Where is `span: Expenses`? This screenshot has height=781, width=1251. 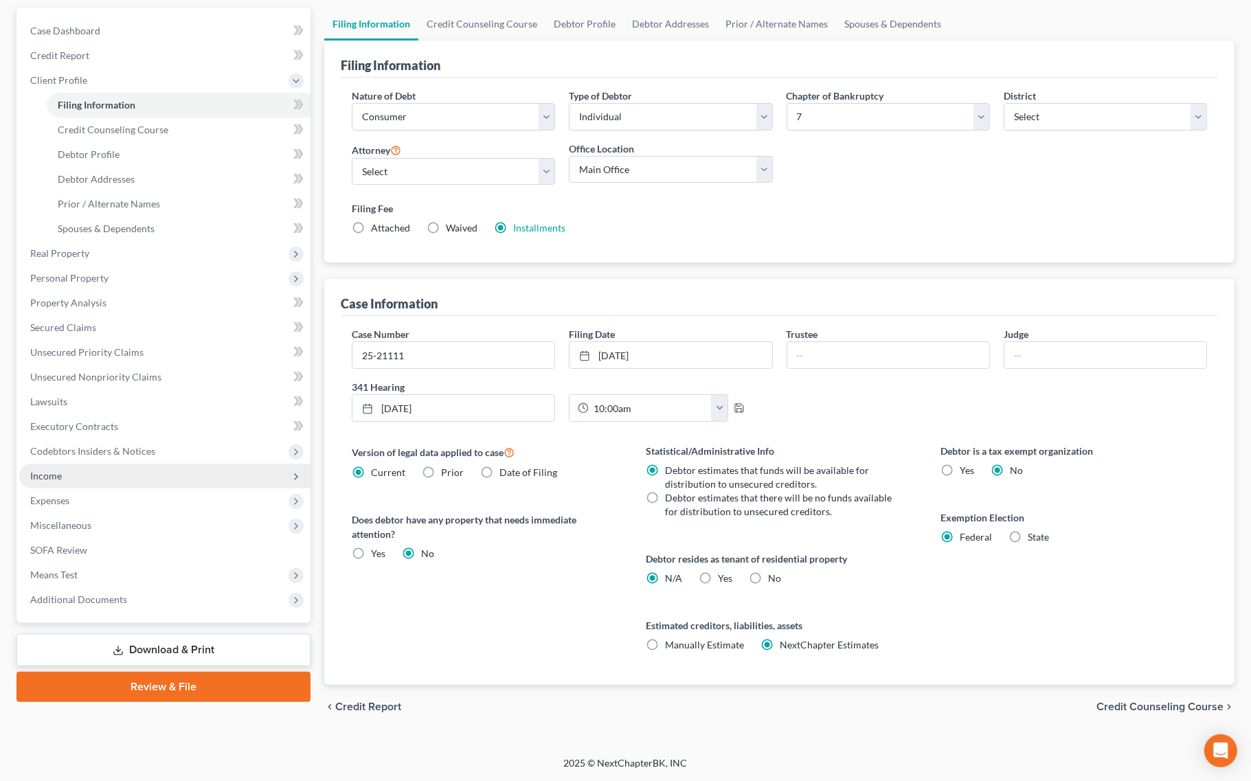 span: Expenses is located at coordinates (49, 500).